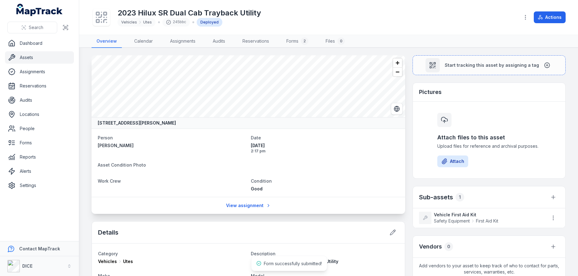  Describe the element at coordinates (492, 65) in the screenshot. I see `span: Start tracking this asset by assigning a tag` at that location.